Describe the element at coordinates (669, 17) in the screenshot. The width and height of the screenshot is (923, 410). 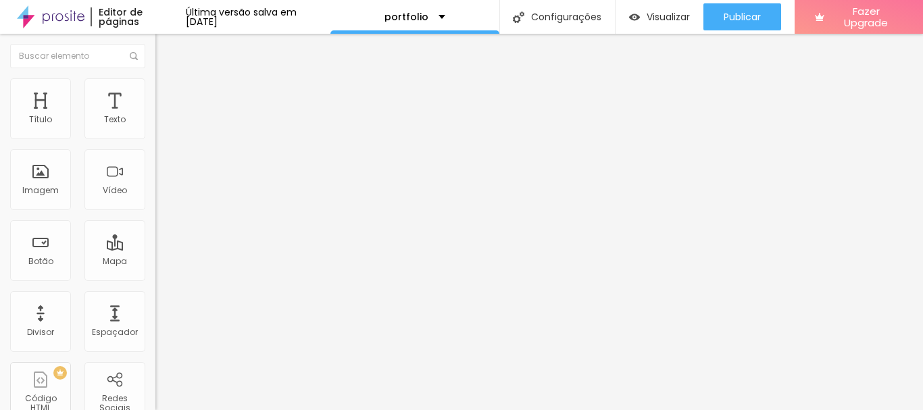
I see `span: Visualizar` at that location.